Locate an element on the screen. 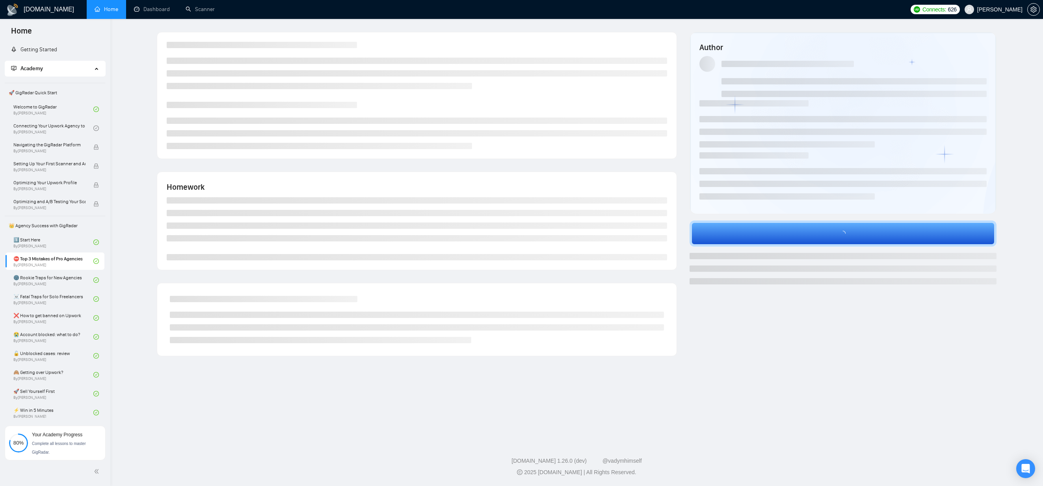 The image size is (1043, 486). img: upwork-logo.png is located at coordinates (917, 9).